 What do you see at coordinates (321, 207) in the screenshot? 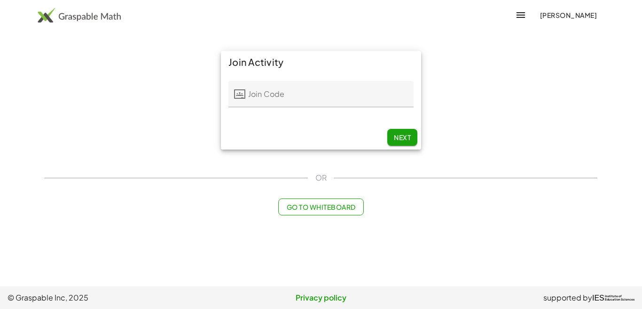
I see `button: Go to Whiteboard` at bounding box center [321, 207].